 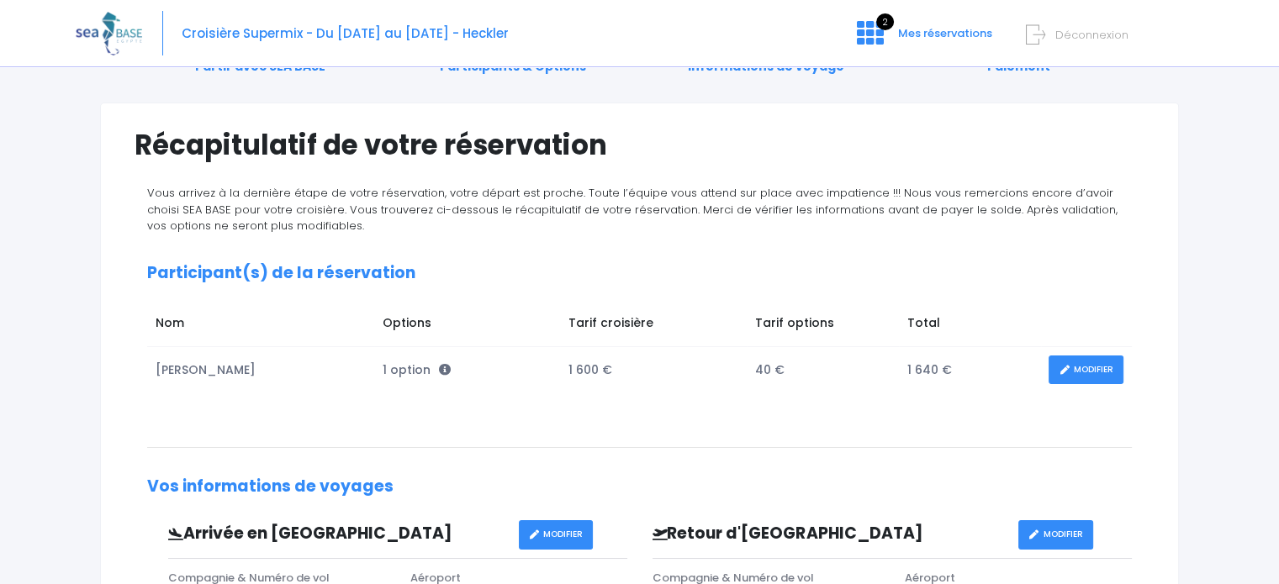 I want to click on td: 1 640 €, so click(x=969, y=370).